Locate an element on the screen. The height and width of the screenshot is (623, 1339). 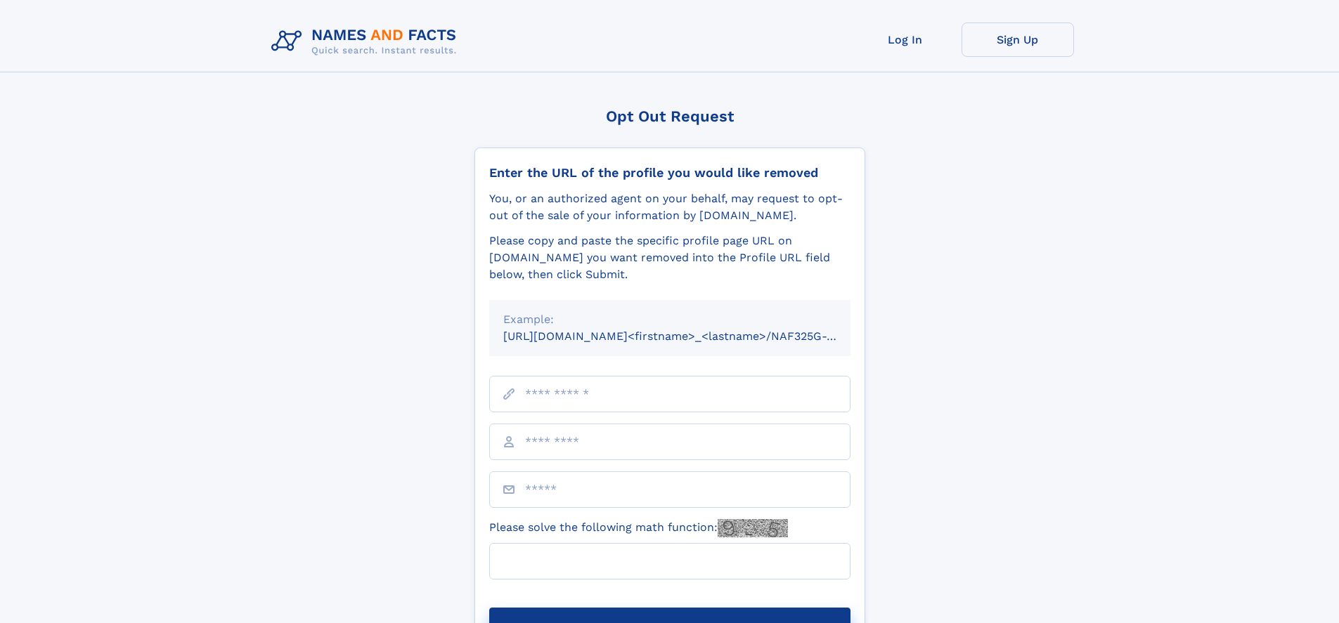
img: Logo Names and Facts is located at coordinates (367, 41).